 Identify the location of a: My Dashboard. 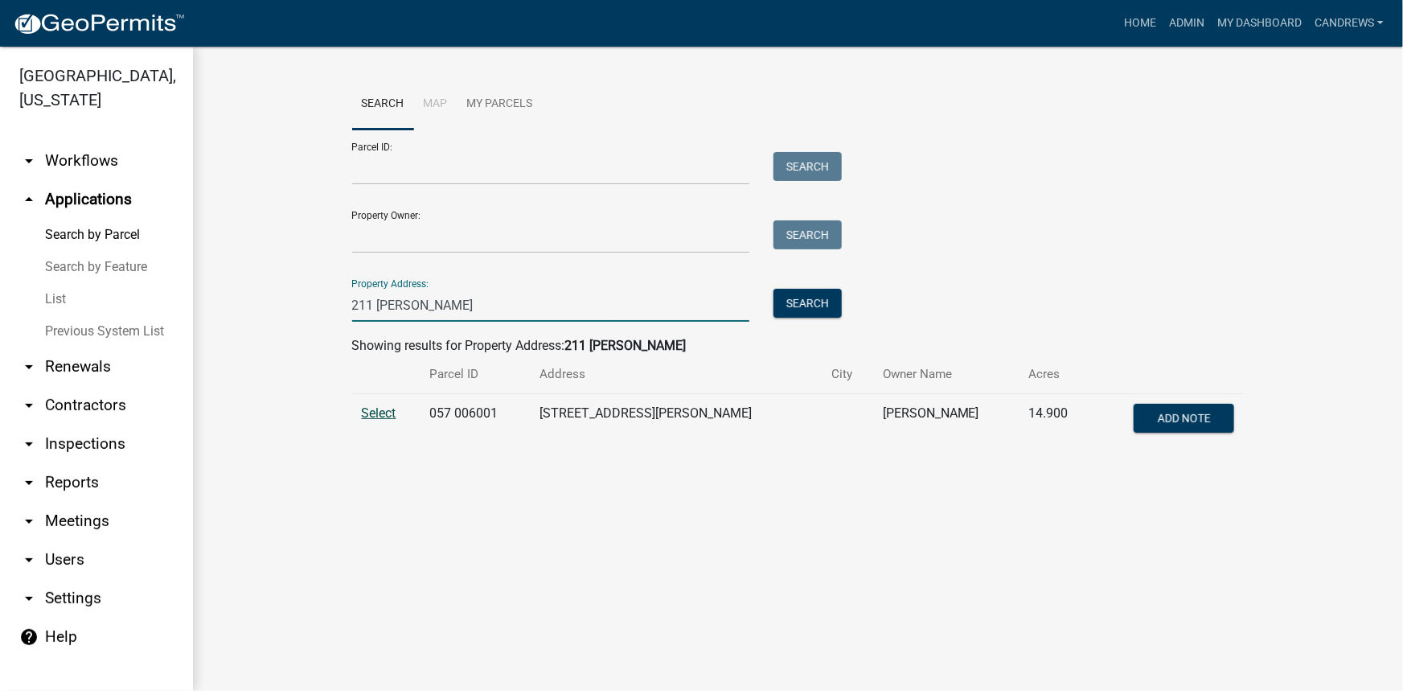
(1259, 23).